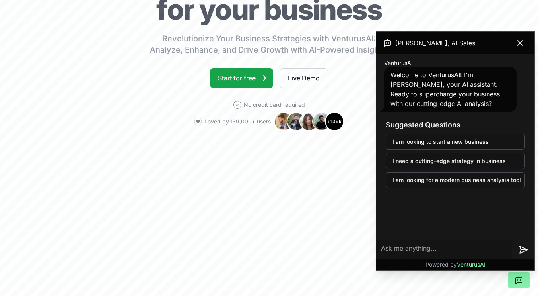  What do you see at coordinates (456, 142) in the screenshot?
I see `button: I am looking to start a new business` at bounding box center [456, 142].